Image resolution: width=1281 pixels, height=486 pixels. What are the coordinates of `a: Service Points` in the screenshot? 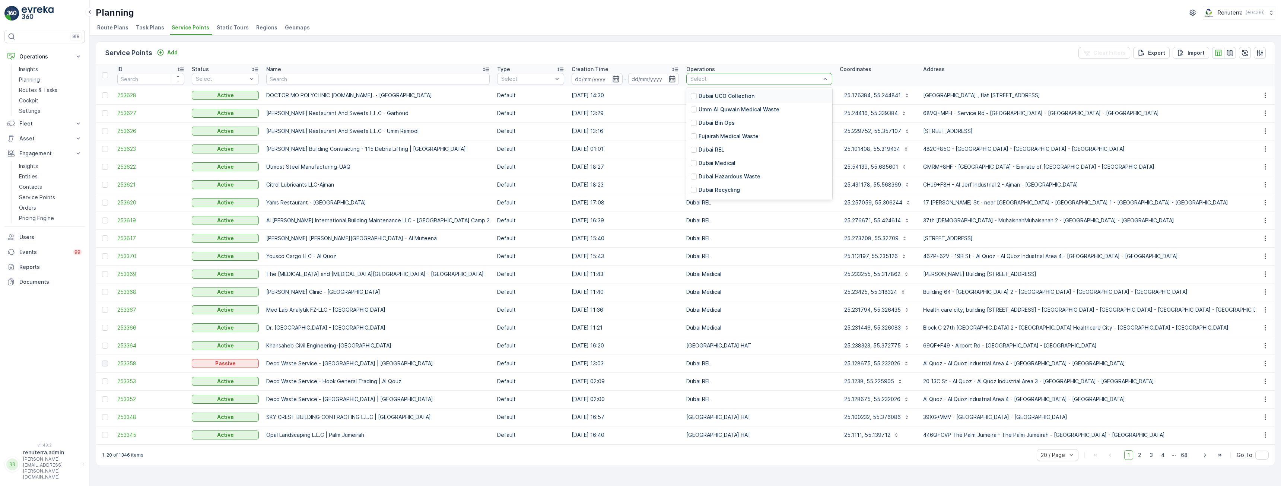 It's located at (50, 197).